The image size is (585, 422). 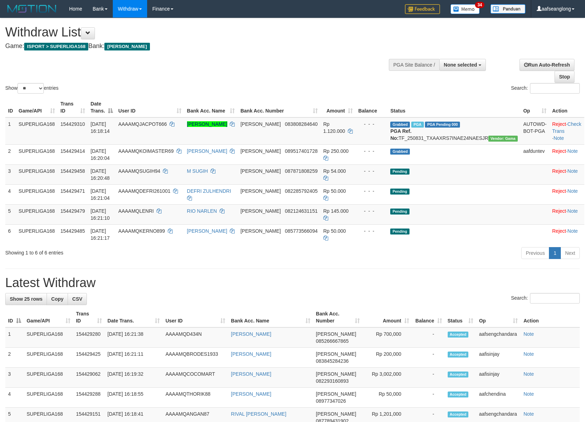 What do you see at coordinates (11, 234) in the screenshot?
I see `td: 6` at bounding box center [11, 234].